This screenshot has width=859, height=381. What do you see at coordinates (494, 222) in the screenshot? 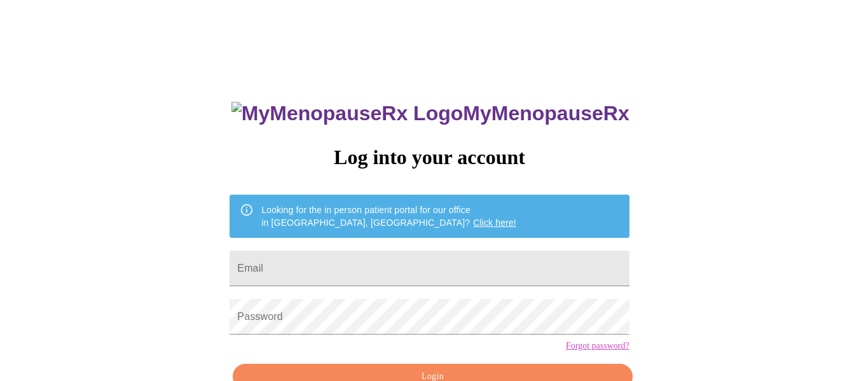
I see `a: Click here!` at bounding box center [494, 222].